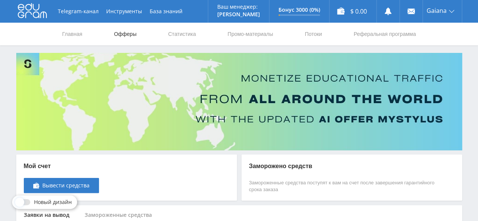 The width and height of the screenshot is (478, 221). Describe the element at coordinates (238, 7) in the screenshot. I see `p: Ваш менеджер:` at that location.